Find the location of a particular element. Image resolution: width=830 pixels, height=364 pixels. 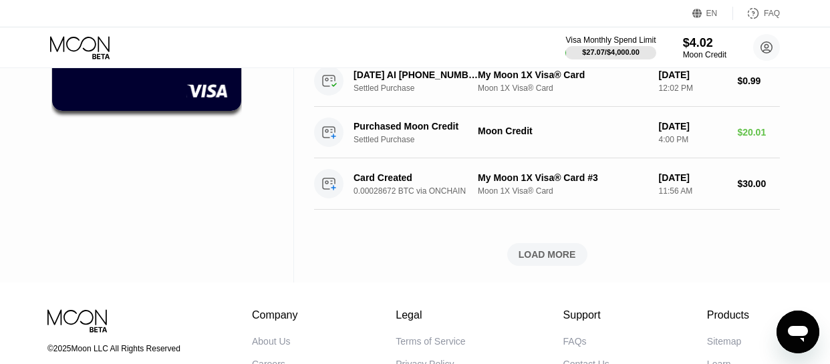

div: Visa Monthly Spend Limit$27.07/$4,000.00 is located at coordinates (610, 47).